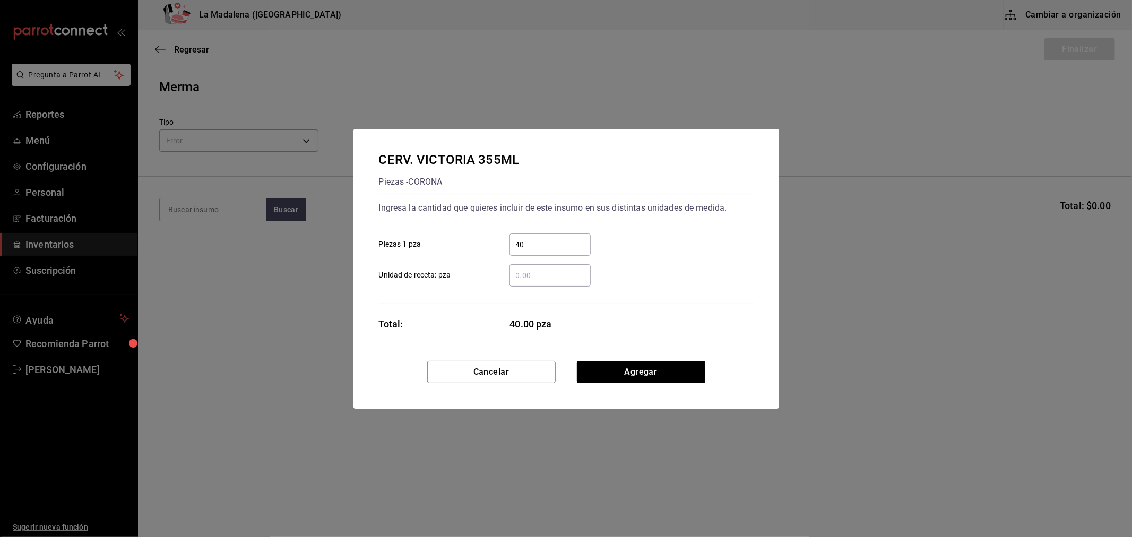  What do you see at coordinates (566, 208) in the screenshot?
I see `div: Ingresa la cantidad que quieres incluir de este insumo en sus distintas unidades de medida.` at bounding box center [566, 208].